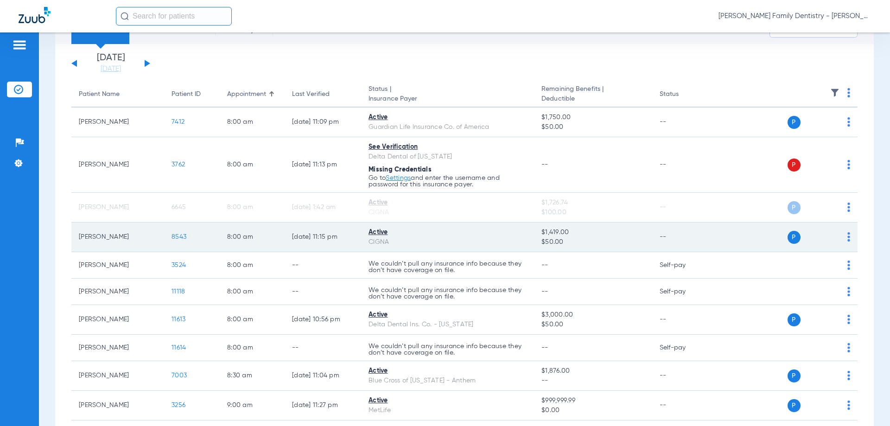 Image resolution: width=890 pixels, height=426 pixels. I want to click on div: Guardian Life Insurance Co. of America, so click(447, 127).